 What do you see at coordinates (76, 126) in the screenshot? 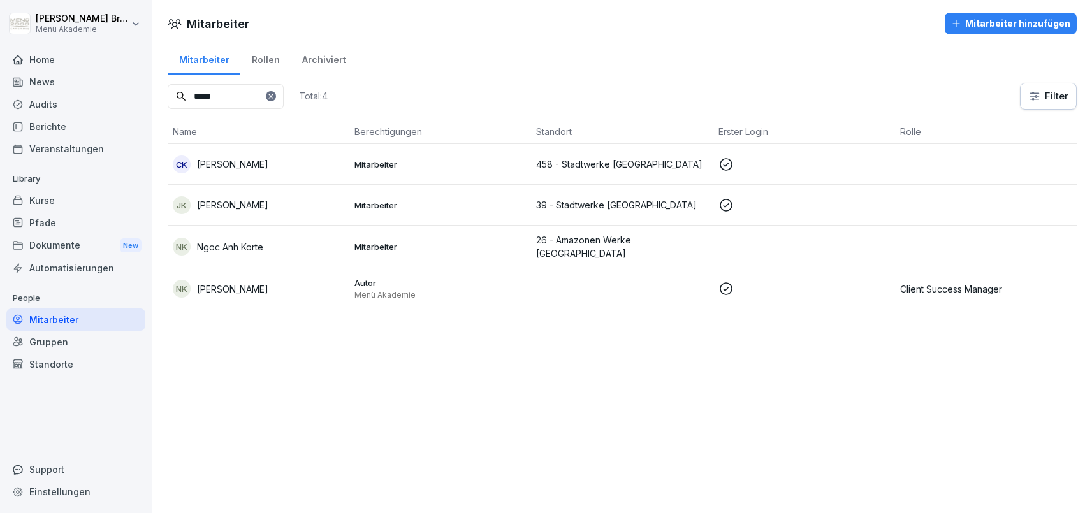
I see `div: Berichte` at bounding box center [76, 126].